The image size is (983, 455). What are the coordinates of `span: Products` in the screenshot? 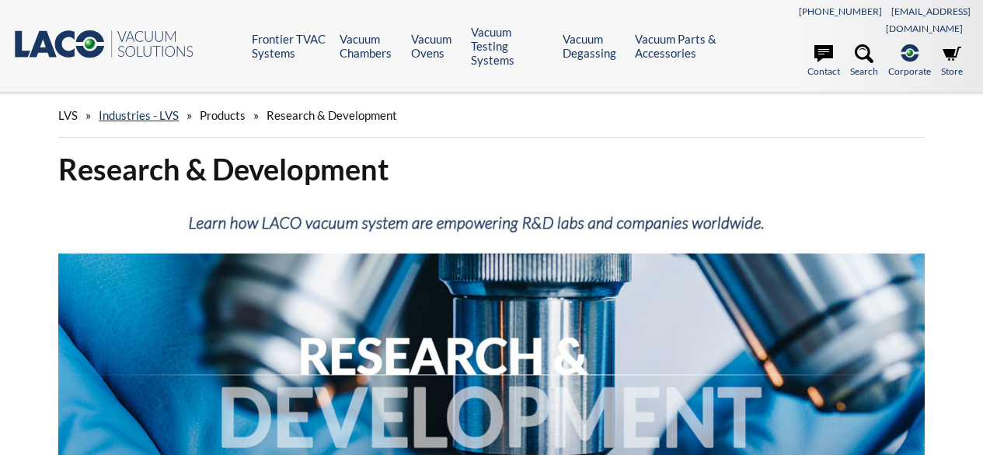 It's located at (222, 115).